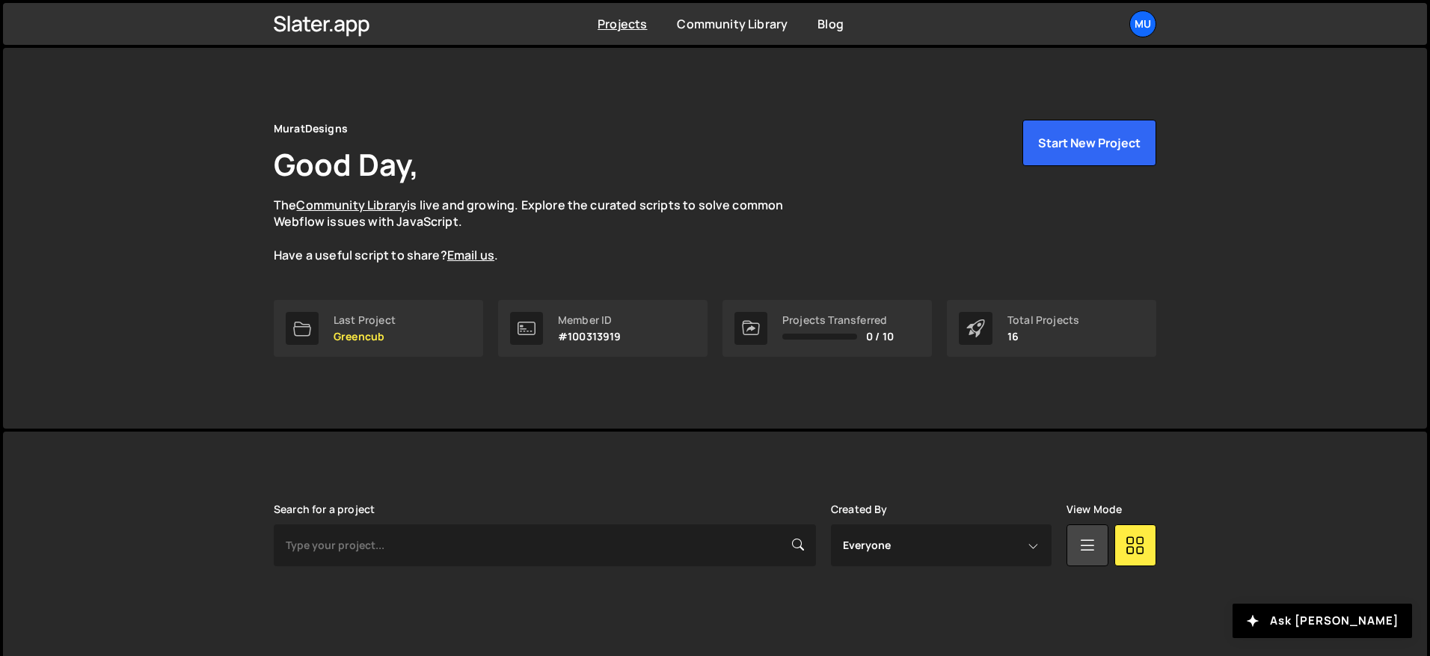 The height and width of the screenshot is (656, 1430). What do you see at coordinates (1043, 337) in the screenshot?
I see `p: 16` at bounding box center [1043, 337].